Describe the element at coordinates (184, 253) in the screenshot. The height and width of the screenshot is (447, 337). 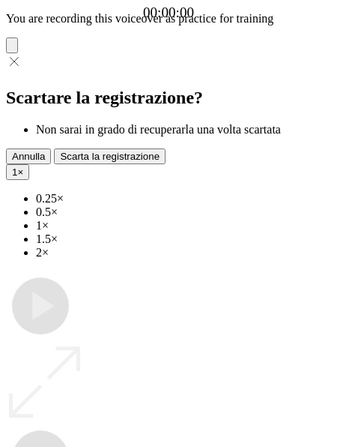
I see `li: 2×` at that location.